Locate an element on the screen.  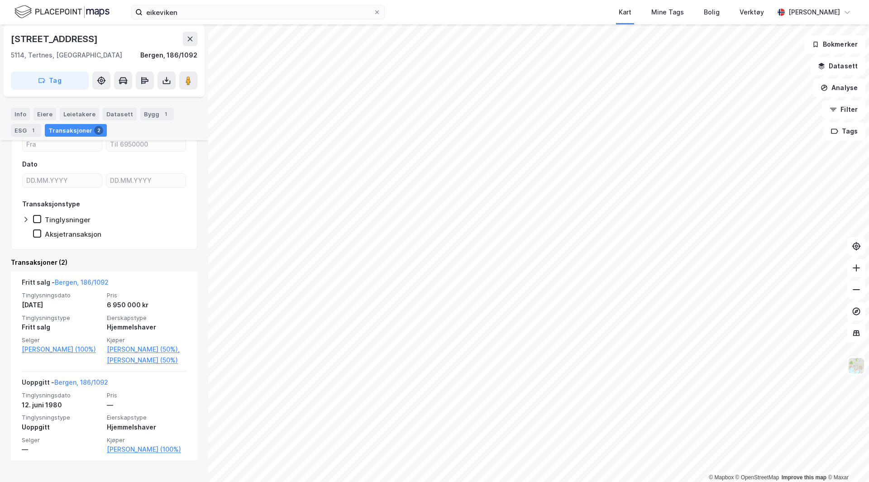
button: Analyse is located at coordinates (839, 88).